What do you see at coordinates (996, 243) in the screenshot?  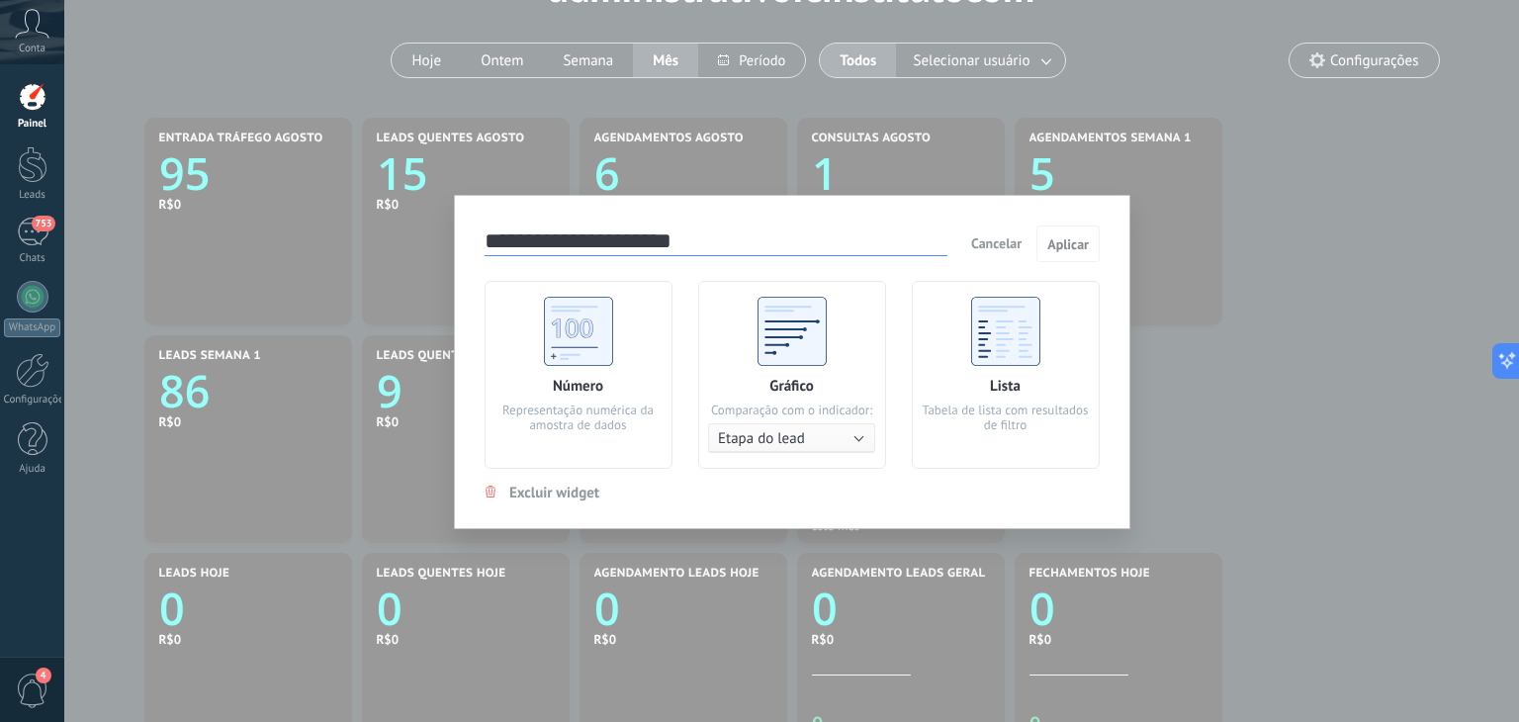 I see `span: Cancelar` at bounding box center [996, 243].